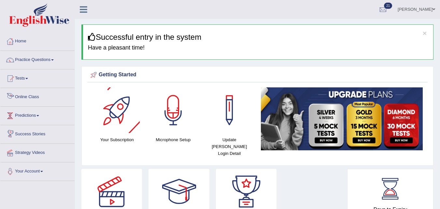  Describe the element at coordinates (342, 118) in the screenshot. I see `img: small5.jpg` at that location.